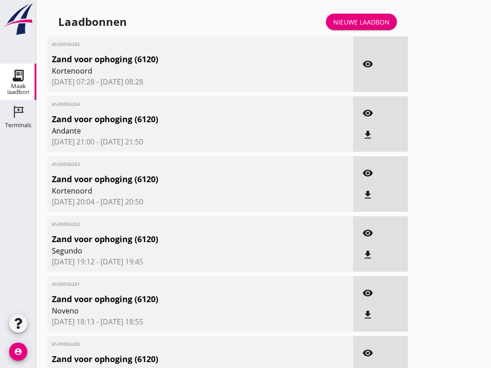 Image resolution: width=491 pixels, height=368 pixels. I want to click on a: Nieuwe laadbon, so click(361, 22).